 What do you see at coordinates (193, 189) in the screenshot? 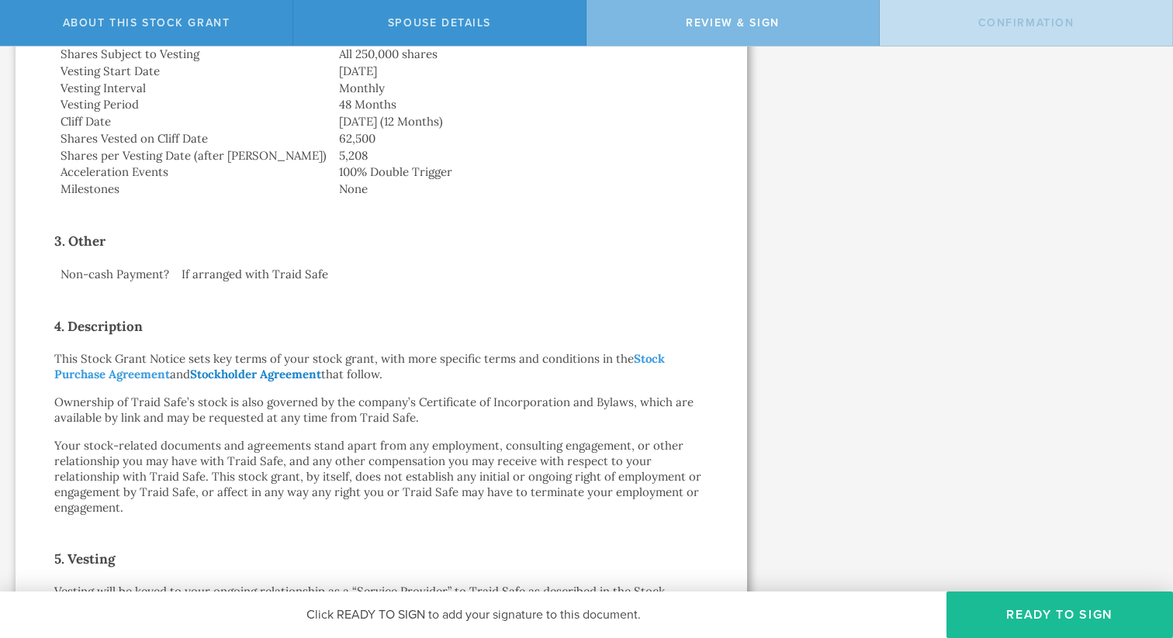
I see `td: Milestones` at bounding box center [193, 189].